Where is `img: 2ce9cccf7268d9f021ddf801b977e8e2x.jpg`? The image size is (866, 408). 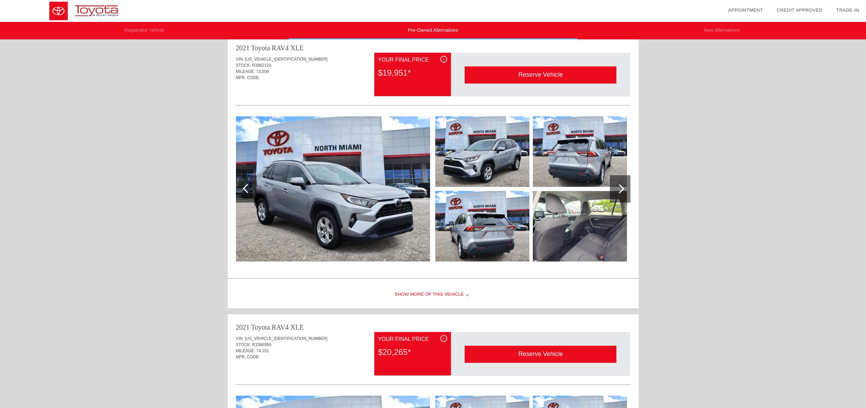
img: 2ce9cccf7268d9f021ddf801b977e8e2x.jpg is located at coordinates (580, 226).